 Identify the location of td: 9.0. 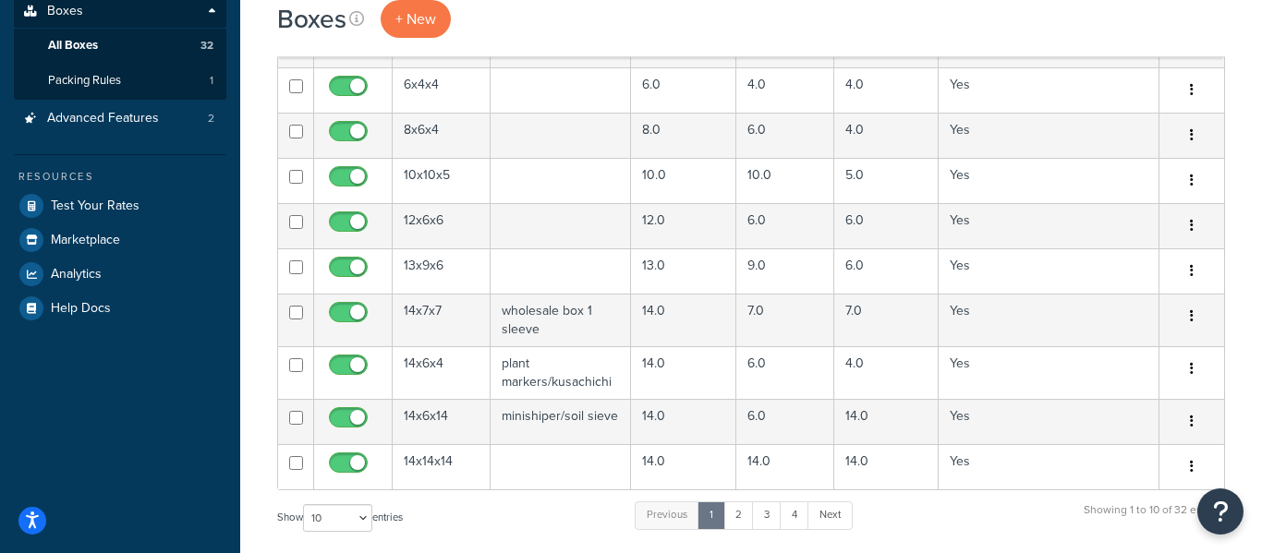
(785, 271).